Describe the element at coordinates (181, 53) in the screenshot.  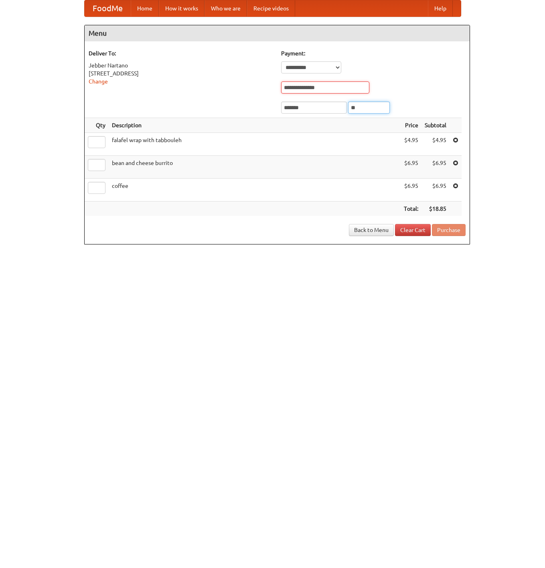
I see `h5: Deliver To:` at that location.